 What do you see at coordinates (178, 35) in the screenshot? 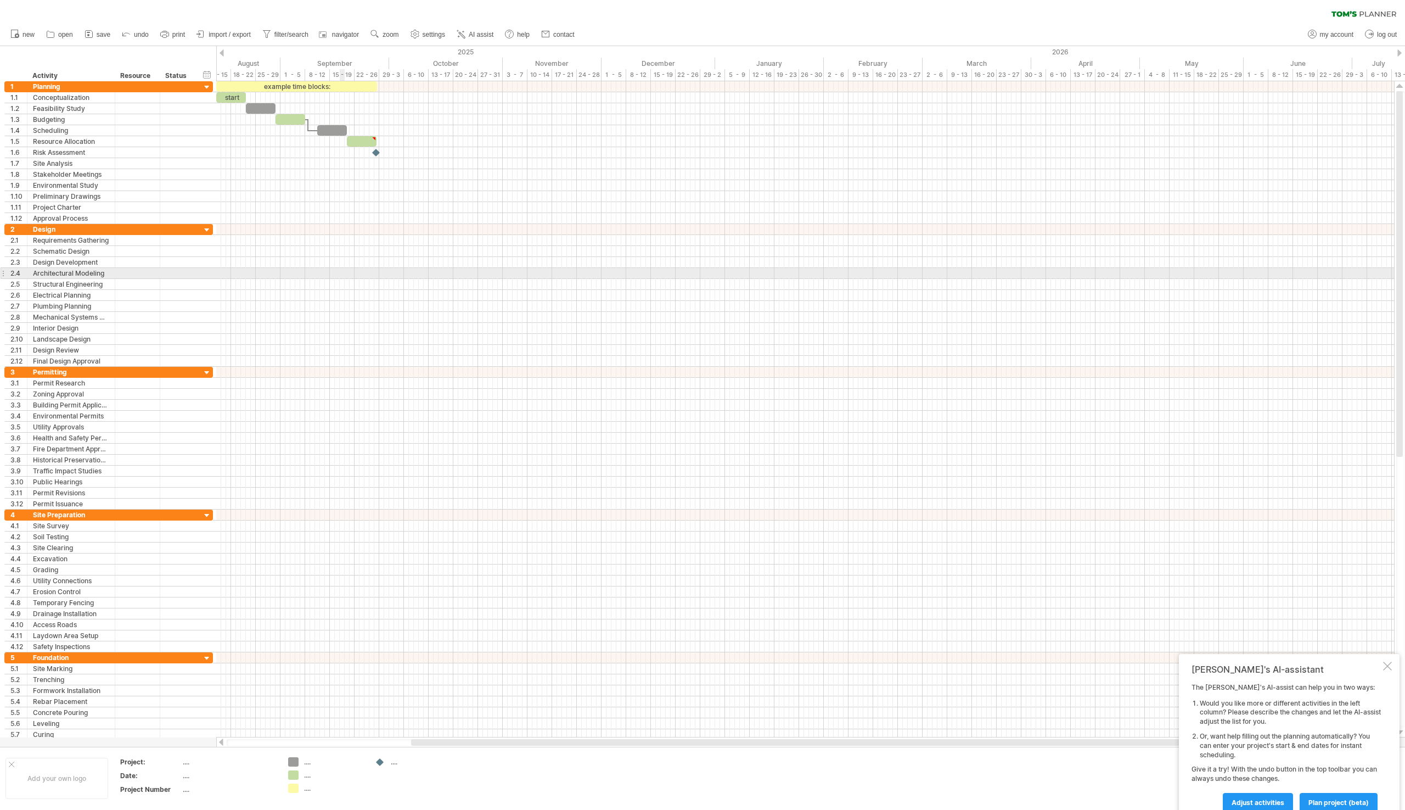
I see `span: print` at bounding box center [178, 35].